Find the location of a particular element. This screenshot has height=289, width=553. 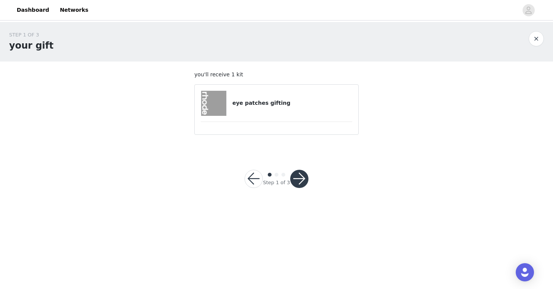

p: you'll receive 1 kit is located at coordinates (276, 75).